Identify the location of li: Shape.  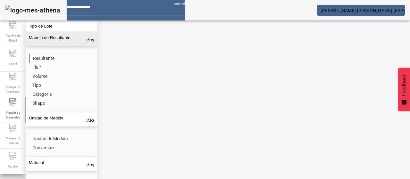
(63, 103).